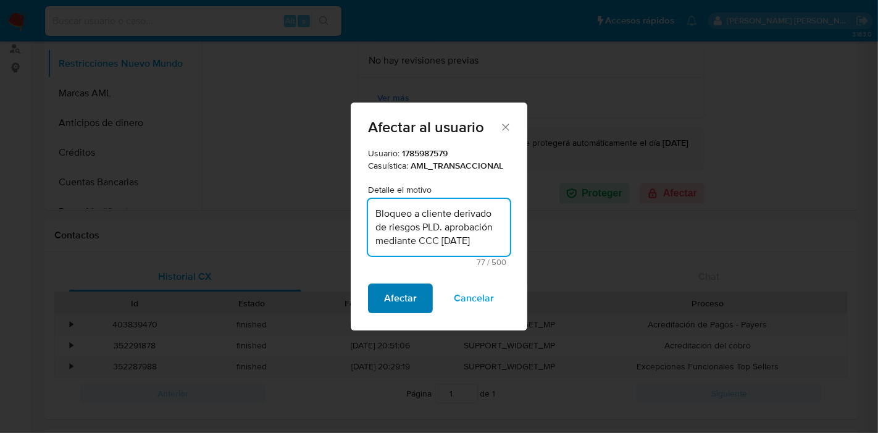 The width and height of the screenshot is (878, 433). What do you see at coordinates (457, 165) in the screenshot?
I see `strong: AML_TRANSACCIONAL` at bounding box center [457, 165].